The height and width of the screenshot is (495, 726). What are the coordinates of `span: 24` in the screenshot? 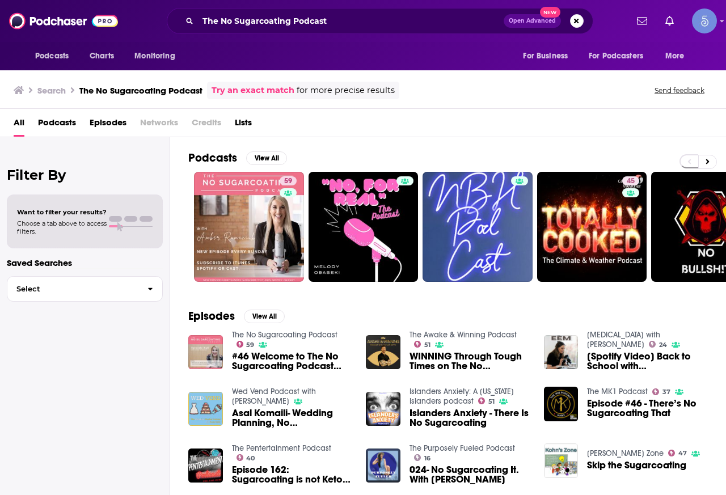 It's located at (663, 345).